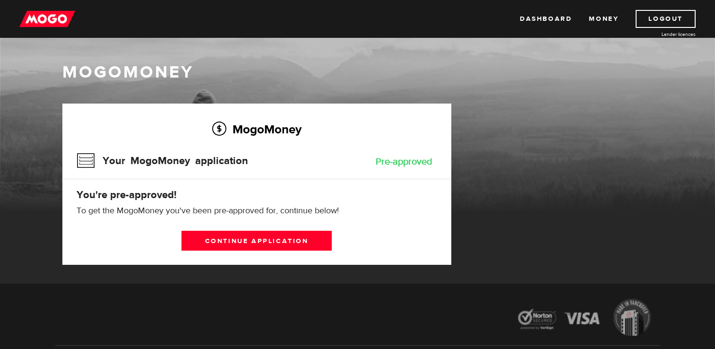 The width and height of the screenshot is (715, 349). I want to click on div: Pre-approved, so click(404, 162).